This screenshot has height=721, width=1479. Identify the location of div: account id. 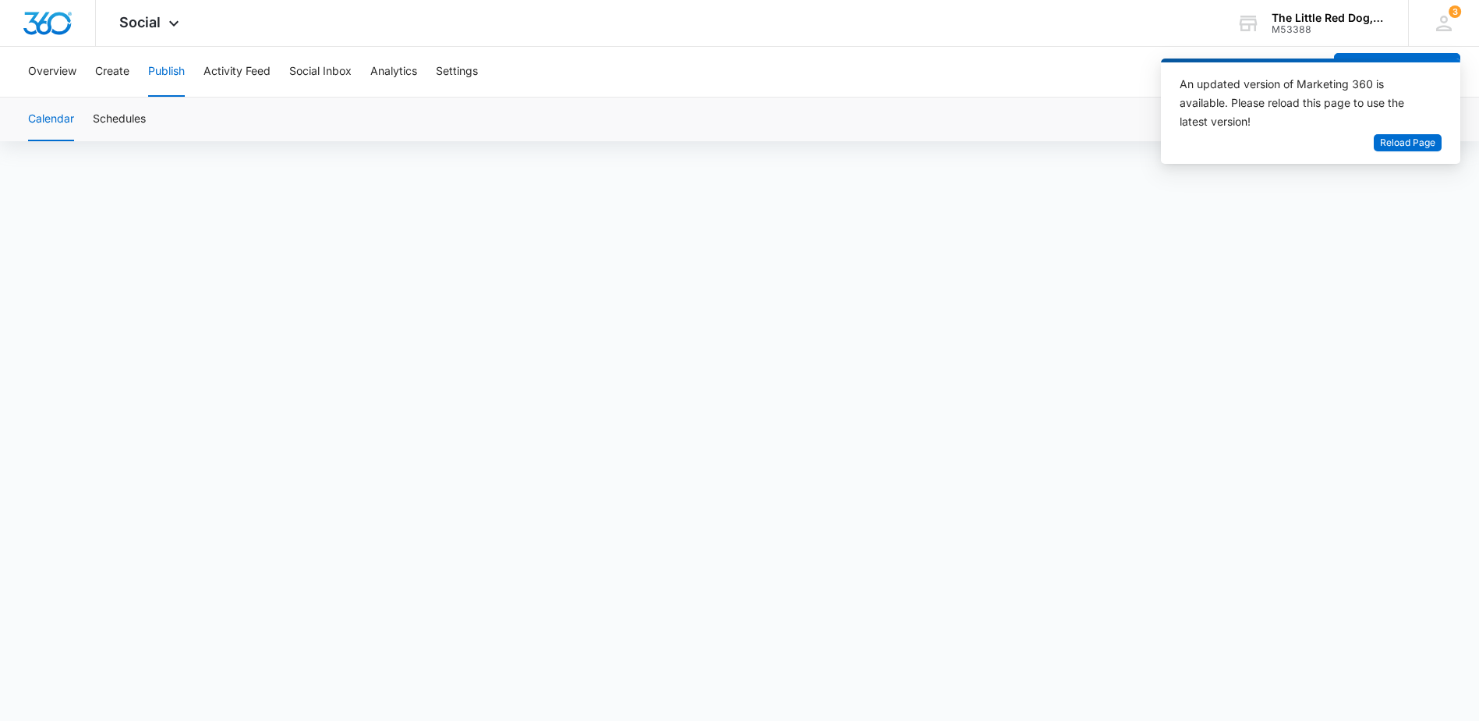
(1329, 30).